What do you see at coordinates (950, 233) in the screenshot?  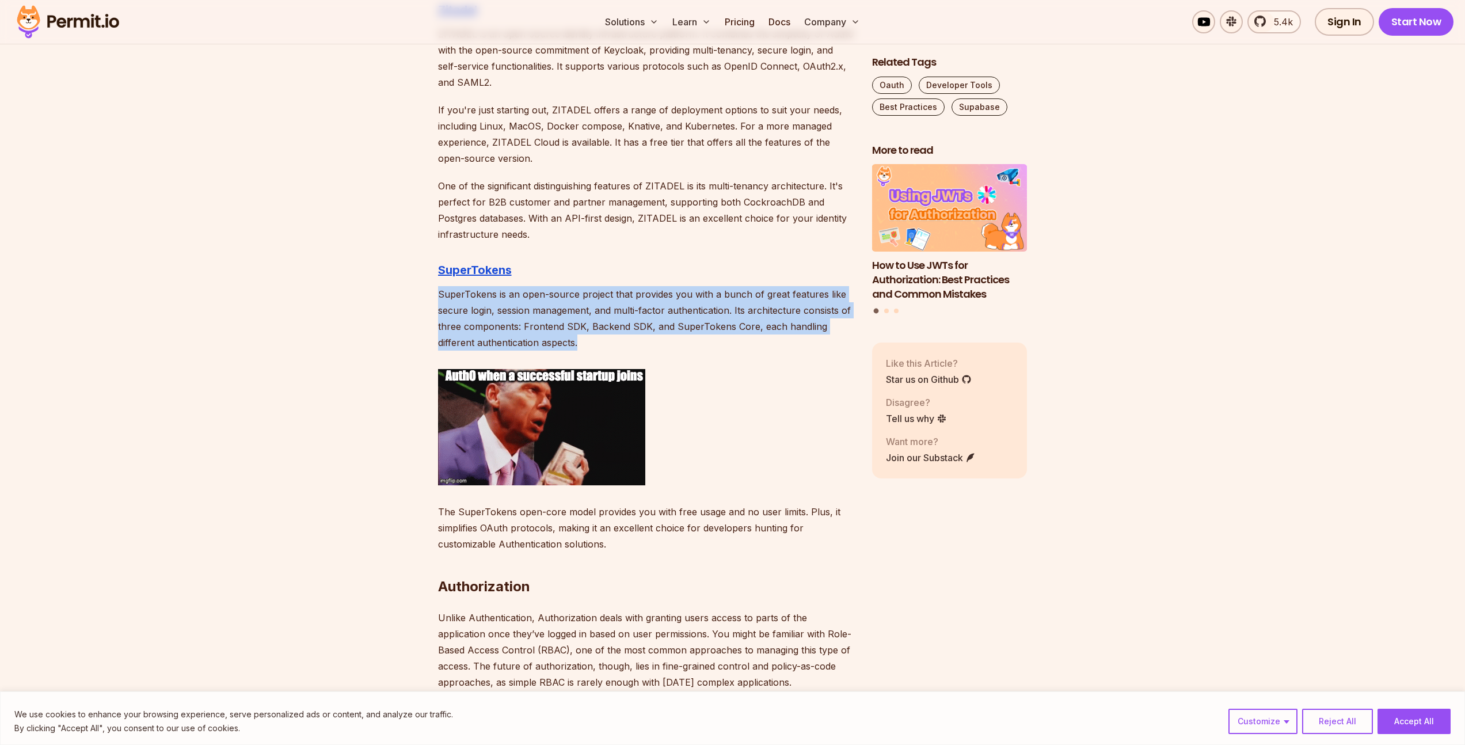 I see `li: 1 of 3` at bounding box center [950, 233].